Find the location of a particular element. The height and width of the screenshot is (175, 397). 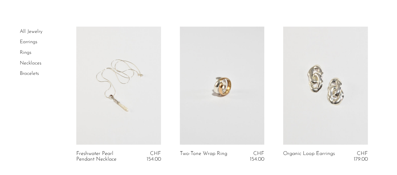

a: Necklaces is located at coordinates (30, 63).